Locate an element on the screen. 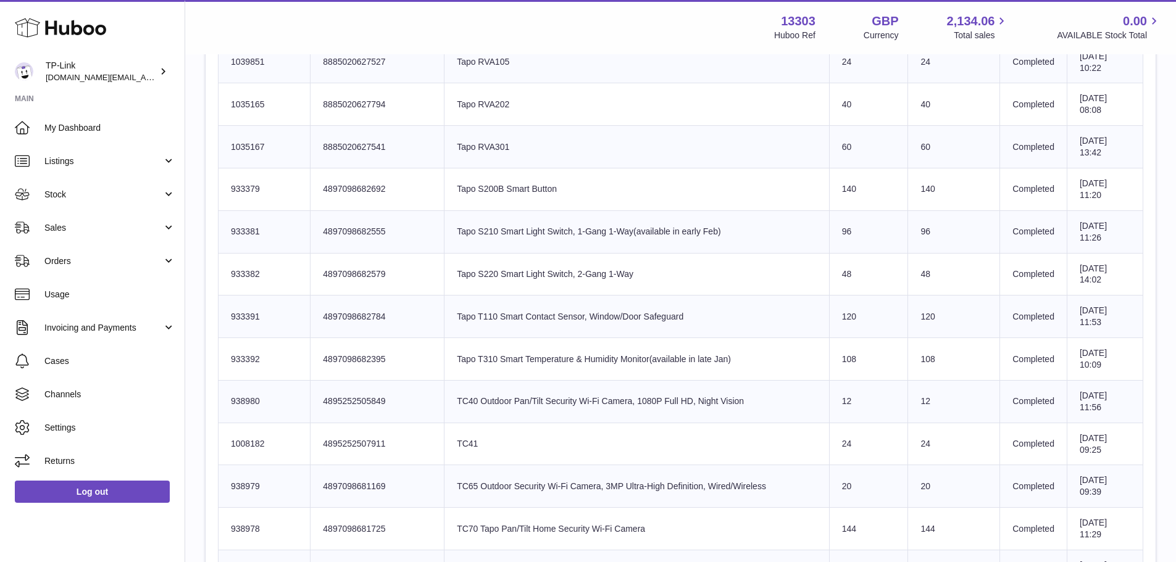  span: Invoicing and Payments is located at coordinates (103, 328).